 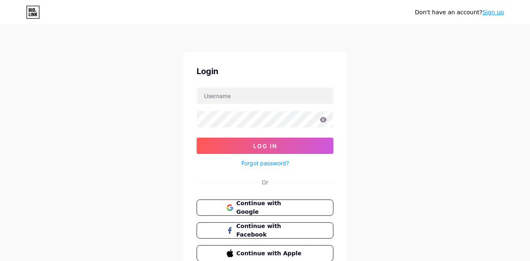 What do you see at coordinates (459, 12) in the screenshot?
I see `div: Don't have an account?` at bounding box center [459, 12].